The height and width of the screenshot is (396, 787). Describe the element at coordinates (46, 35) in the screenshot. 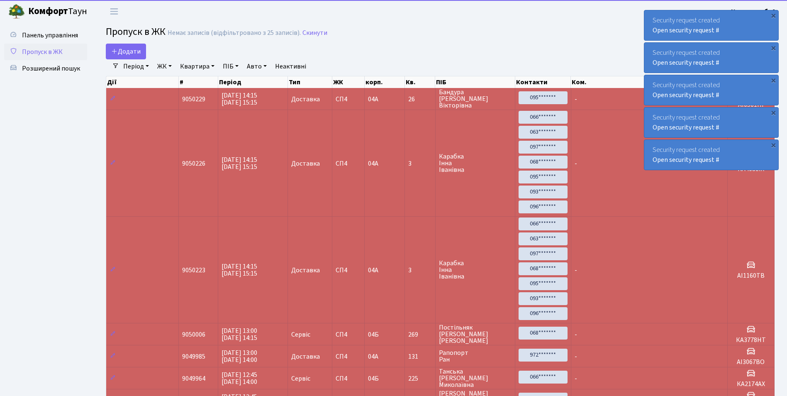

I see `a: Панель управління` at that location.